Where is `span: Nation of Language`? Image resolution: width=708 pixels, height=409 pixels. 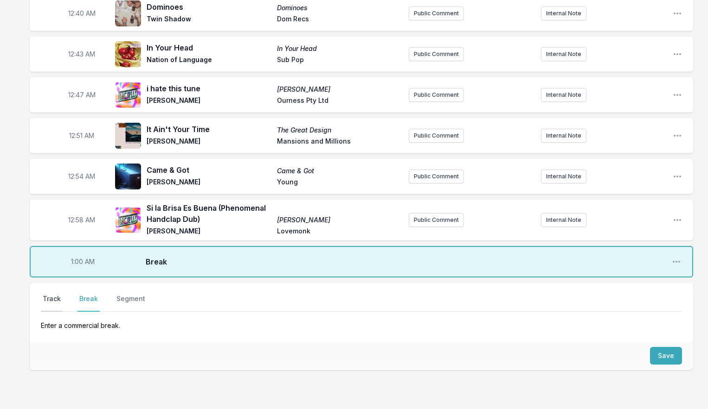 span: Nation of Language is located at coordinates (209, 61).